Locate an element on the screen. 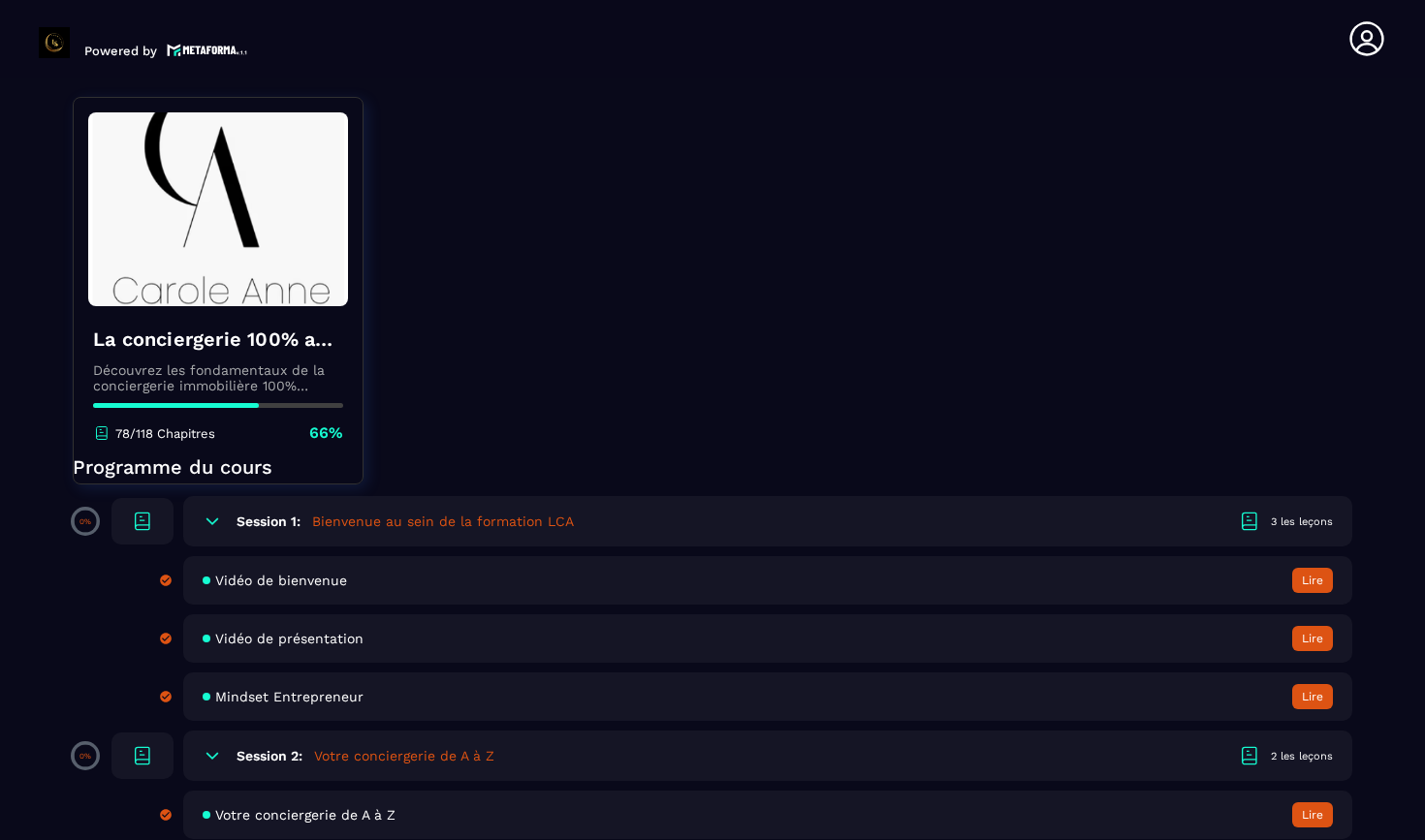  div: 3 les leçons is located at coordinates (1301, 521).